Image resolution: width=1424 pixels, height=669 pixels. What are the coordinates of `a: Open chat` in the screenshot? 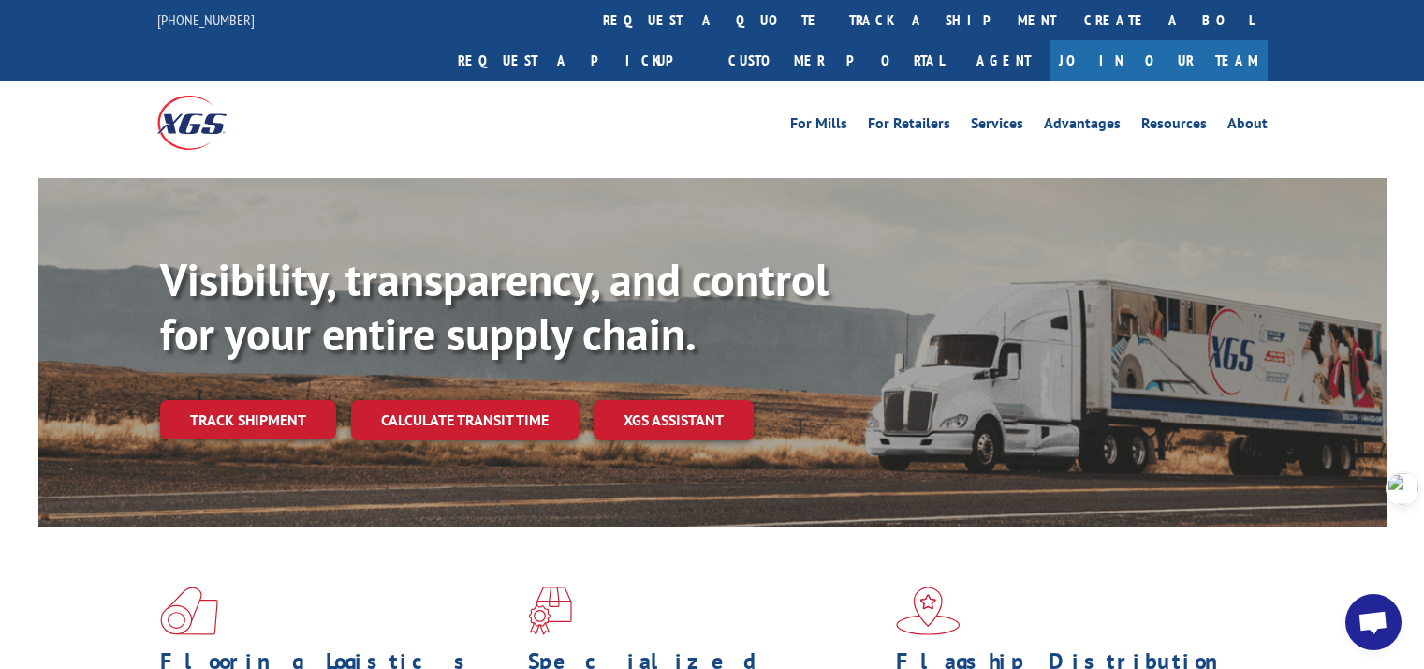 It's located at (1374, 622).